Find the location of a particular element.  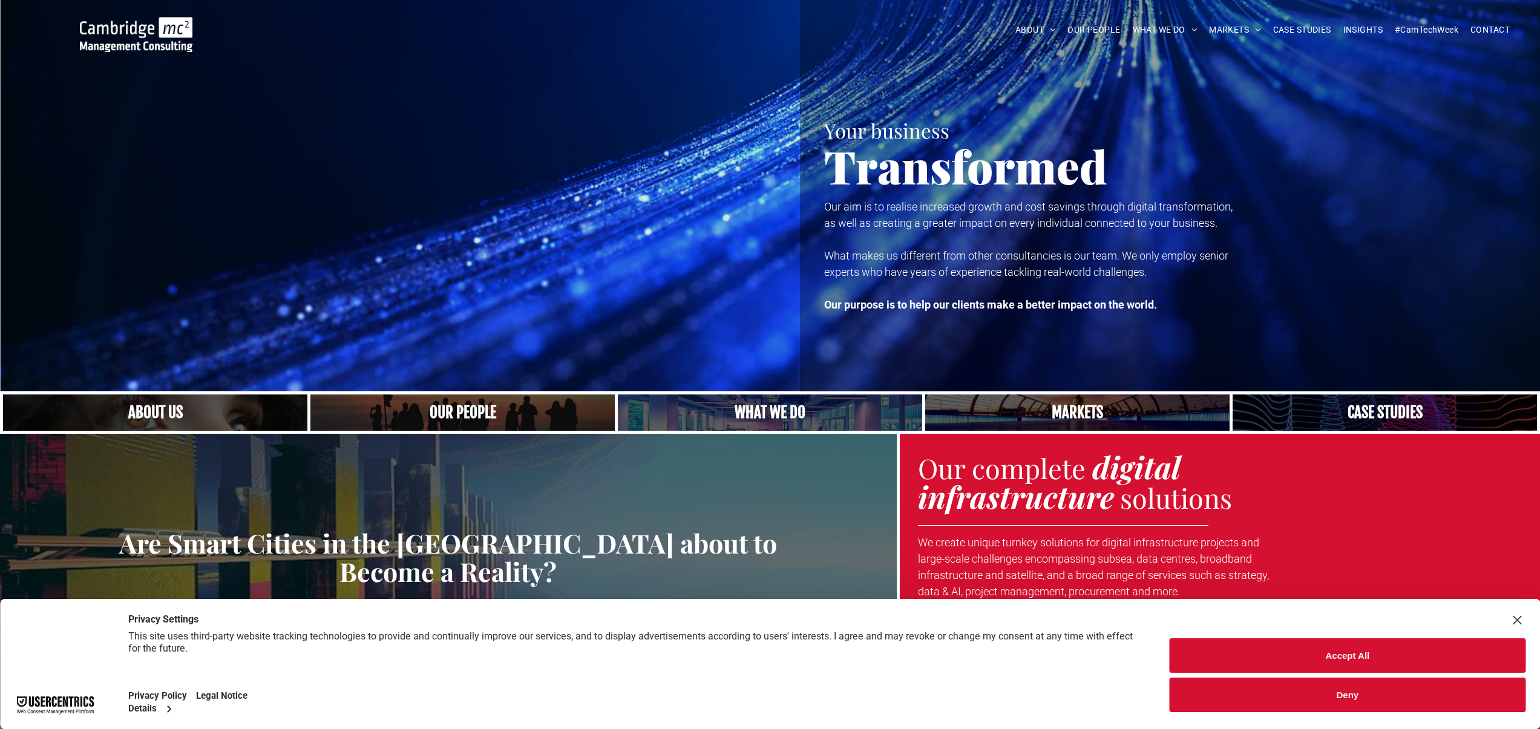

a: Your Business Transformed | Cambridge Management Consulting is located at coordinates (136, 25).